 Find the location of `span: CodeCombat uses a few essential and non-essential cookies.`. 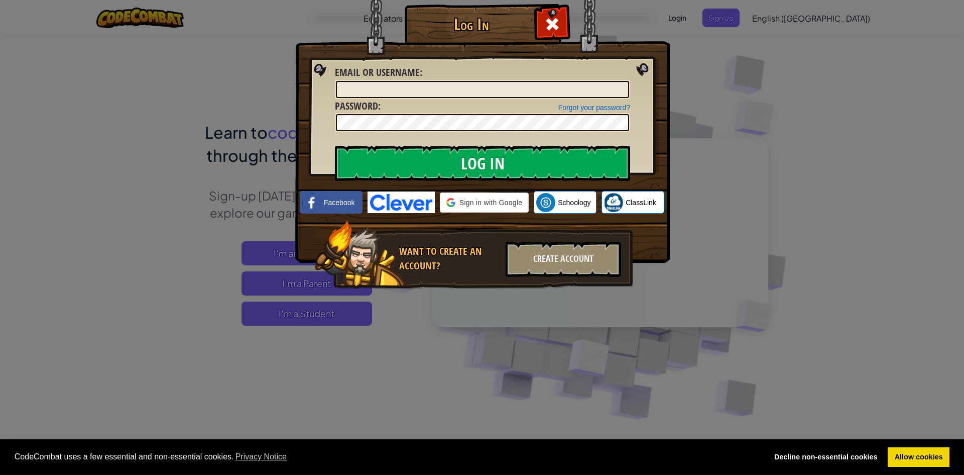

span: CodeCombat uses a few essential and non-essential cookies. is located at coordinates (387, 457).